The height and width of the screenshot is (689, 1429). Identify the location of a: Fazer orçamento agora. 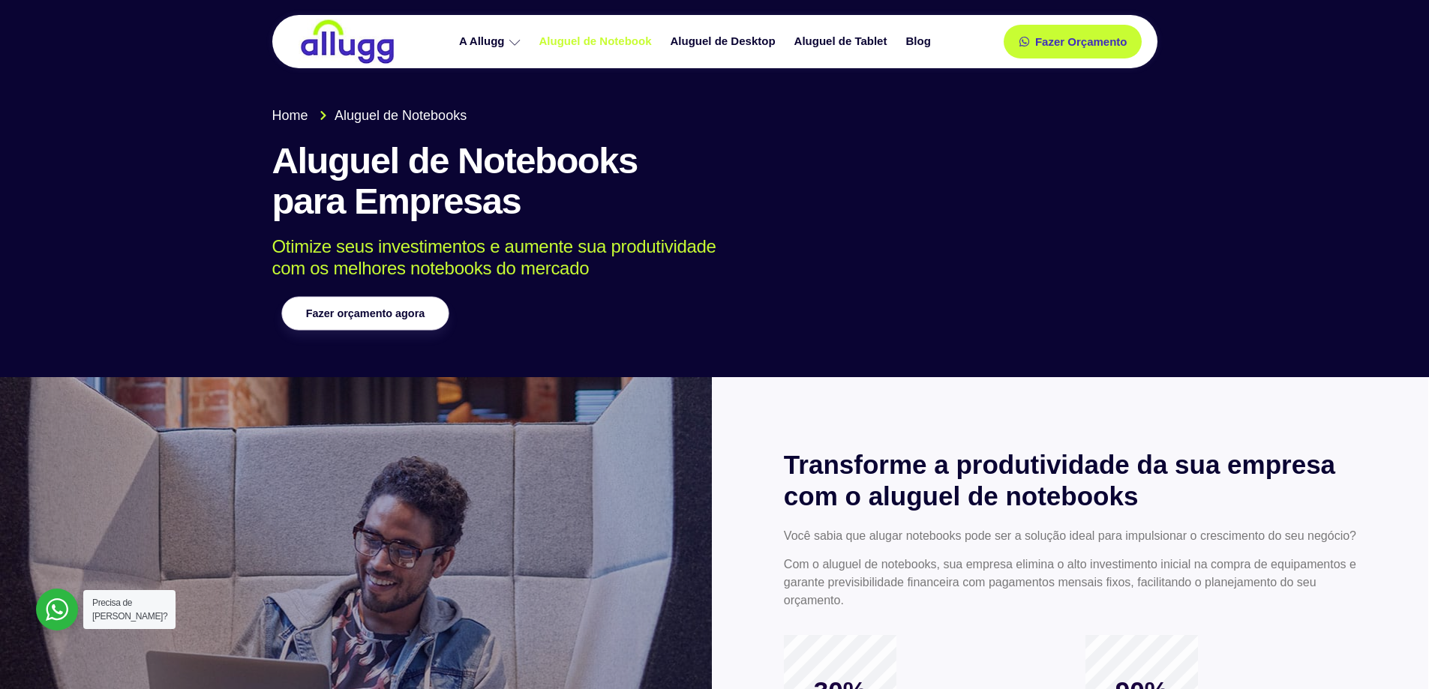
(365, 314).